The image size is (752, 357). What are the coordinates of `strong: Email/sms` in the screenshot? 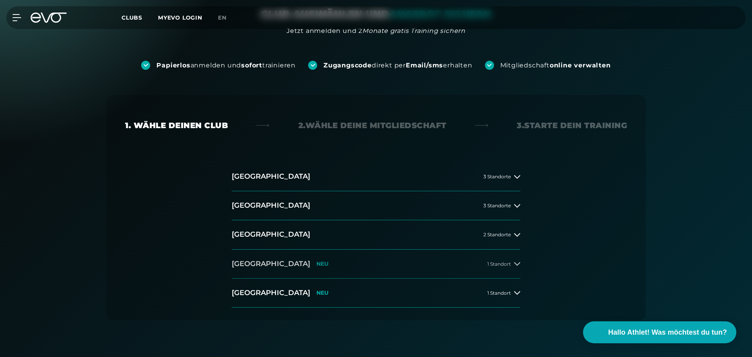 It's located at (424, 65).